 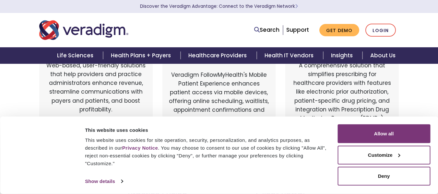 What do you see at coordinates (297, 30) in the screenshot?
I see `a: Support` at bounding box center [297, 30].